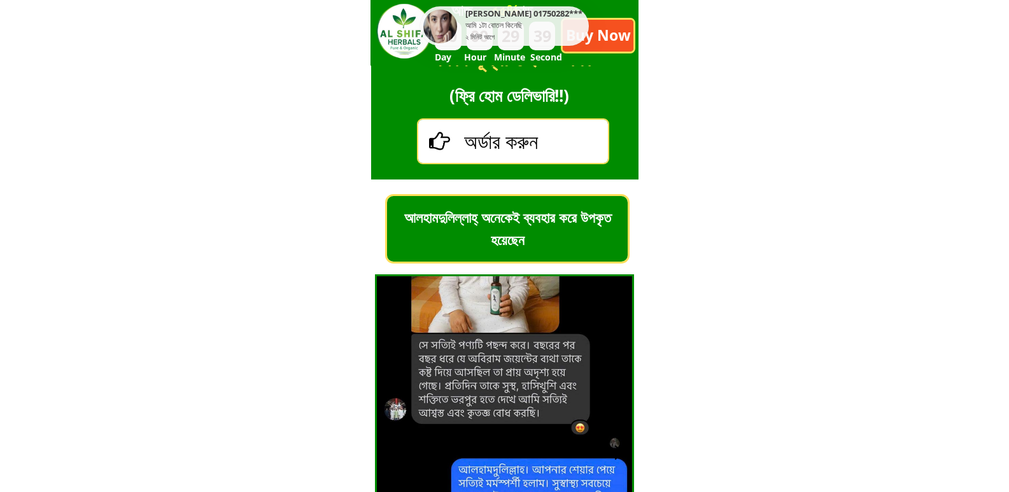 The width and height of the screenshot is (1009, 492). I want to click on div: অর্ডার করুন, so click(594, 141).